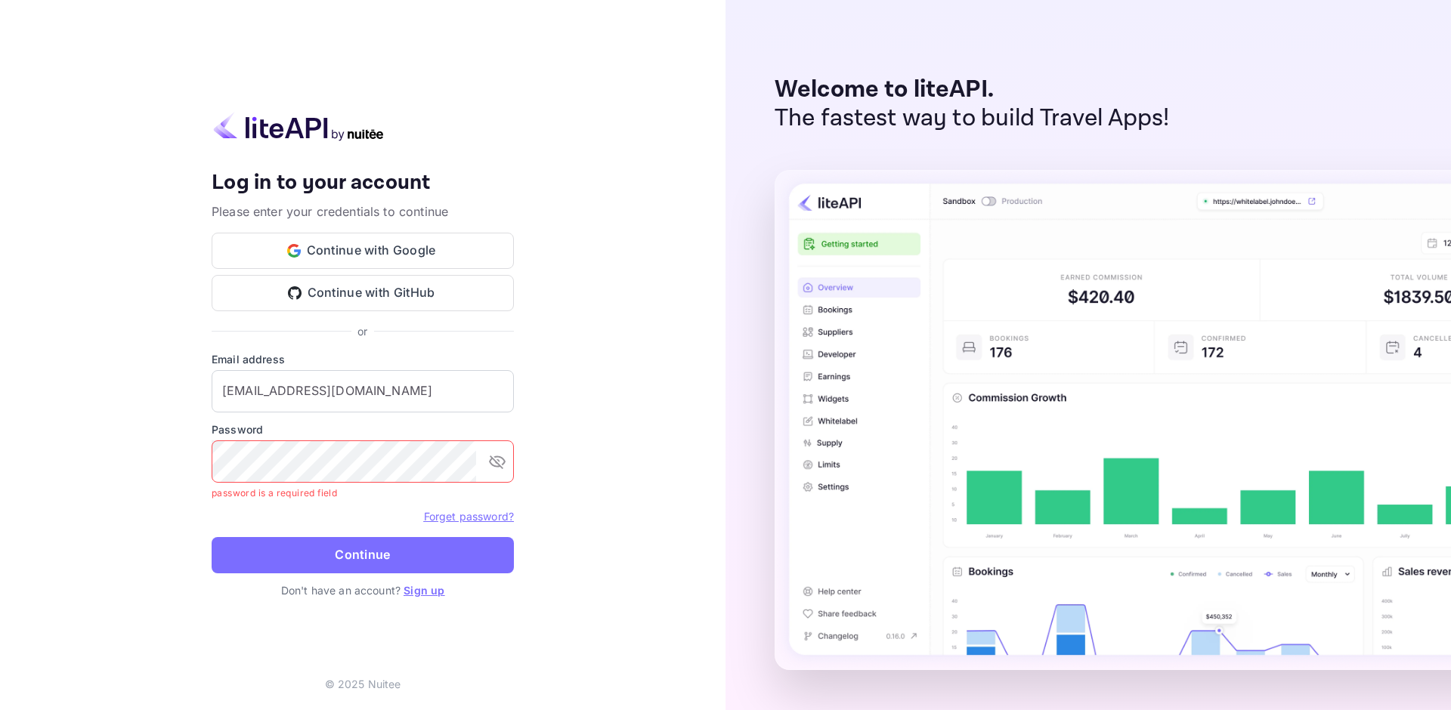 Image resolution: width=1451 pixels, height=710 pixels. What do you see at coordinates (363, 684) in the screenshot?
I see `p: © 2025 Nuitee` at bounding box center [363, 684].